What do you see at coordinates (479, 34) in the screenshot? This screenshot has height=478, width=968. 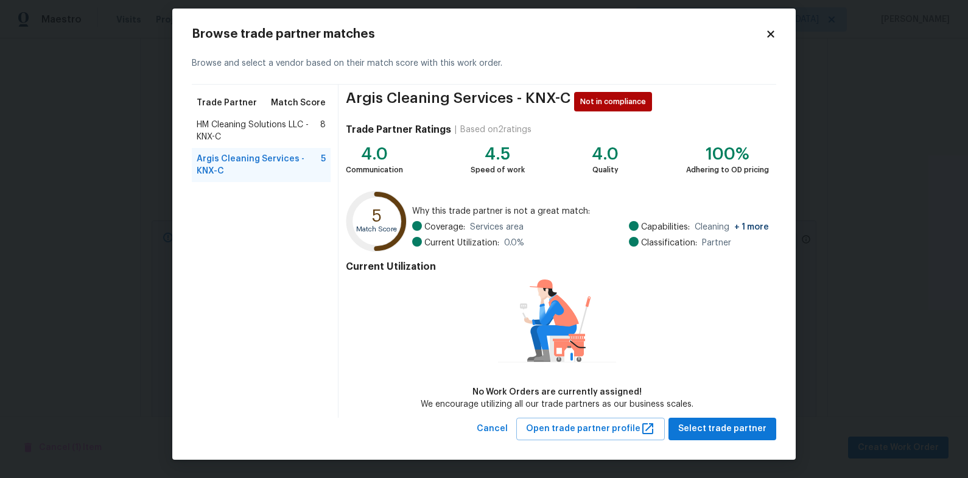 I see `h2: Browse trade partner matches` at bounding box center [479, 34].